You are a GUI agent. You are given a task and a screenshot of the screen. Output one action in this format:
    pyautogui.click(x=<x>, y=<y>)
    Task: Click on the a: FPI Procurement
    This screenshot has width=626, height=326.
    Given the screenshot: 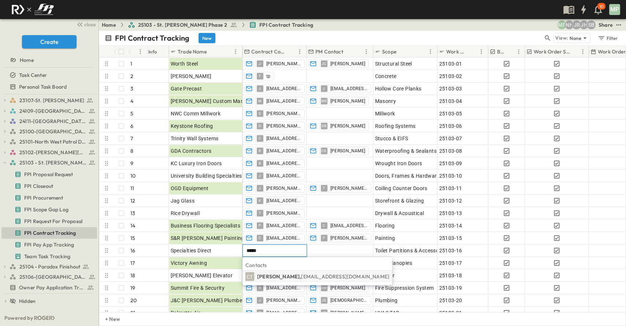 What is the action you would take?
    pyautogui.click(x=48, y=198)
    